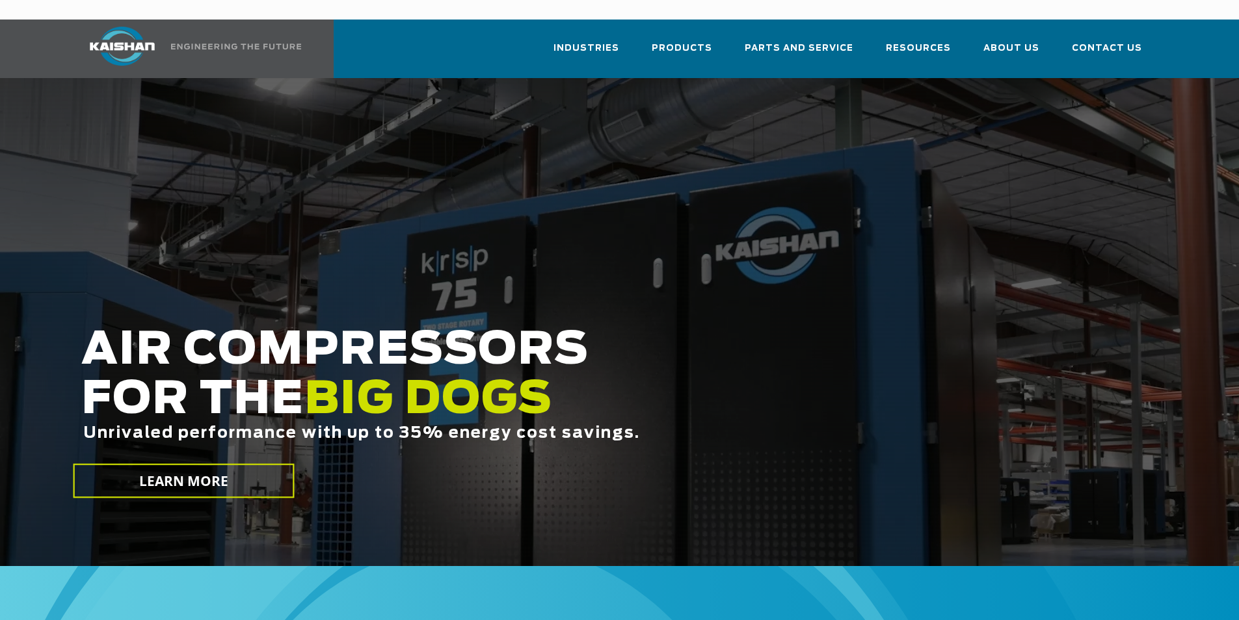 The width and height of the screenshot is (1239, 620). Describe the element at coordinates (189, 49) in the screenshot. I see `a: Kaishan USA` at that location.